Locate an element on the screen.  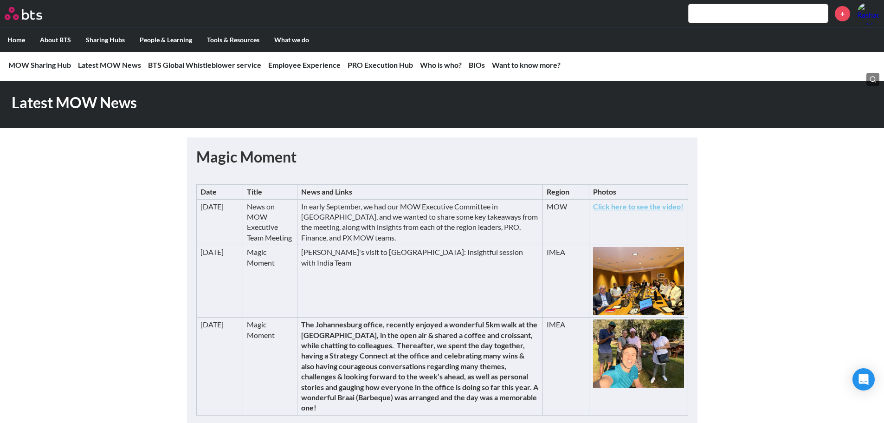
label: Sharing Hubs is located at coordinates (105, 40).